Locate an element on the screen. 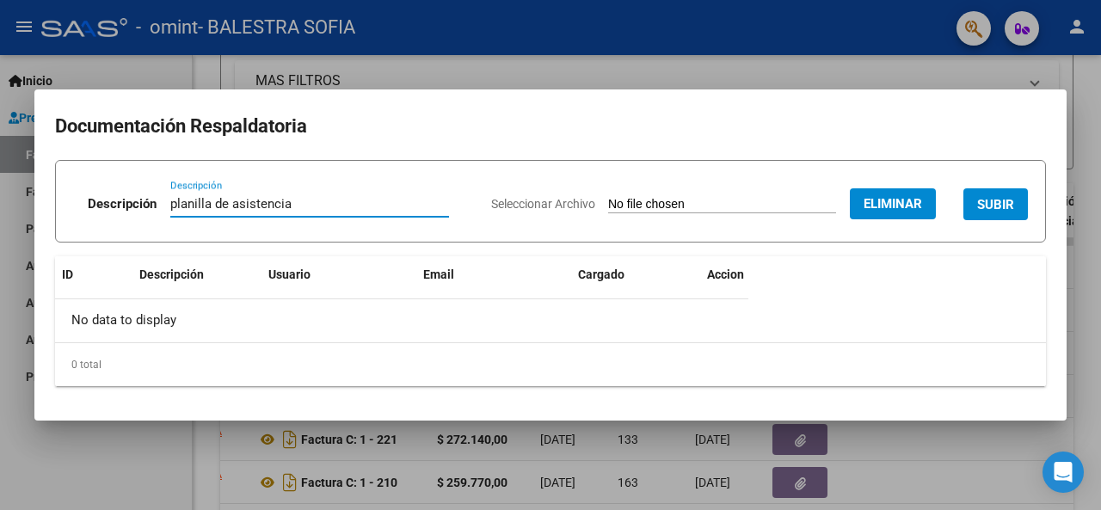 The image size is (1101, 510). button: SUBIR is located at coordinates (995, 204).